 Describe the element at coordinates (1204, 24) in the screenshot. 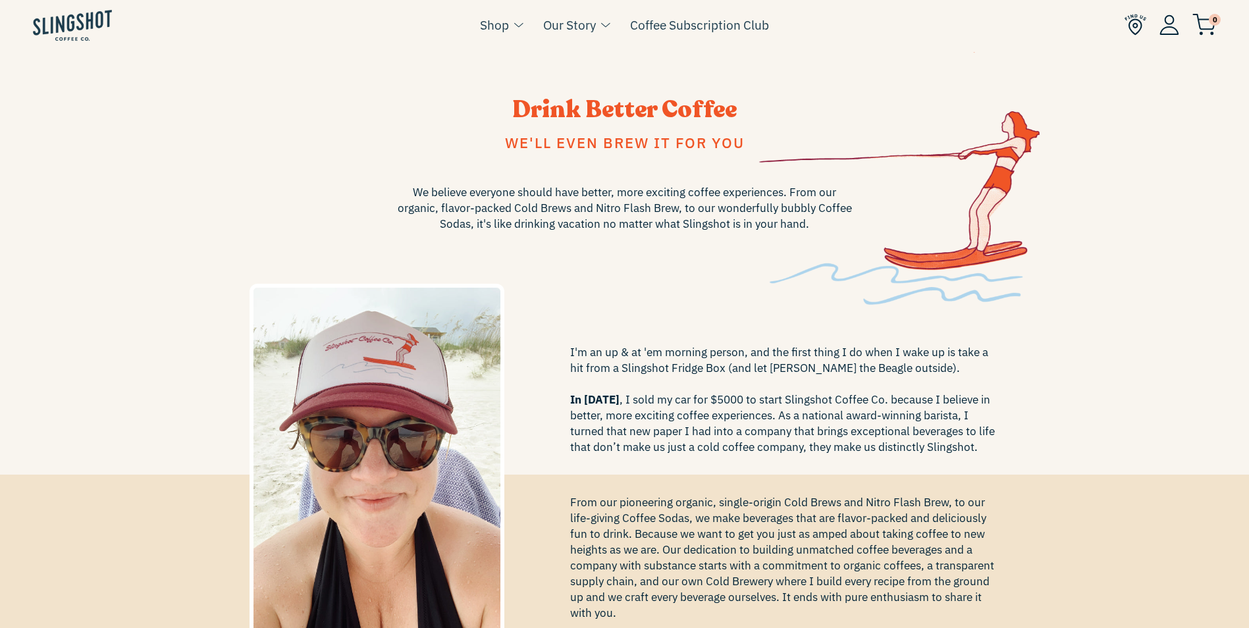

I see `img: cart` at that location.